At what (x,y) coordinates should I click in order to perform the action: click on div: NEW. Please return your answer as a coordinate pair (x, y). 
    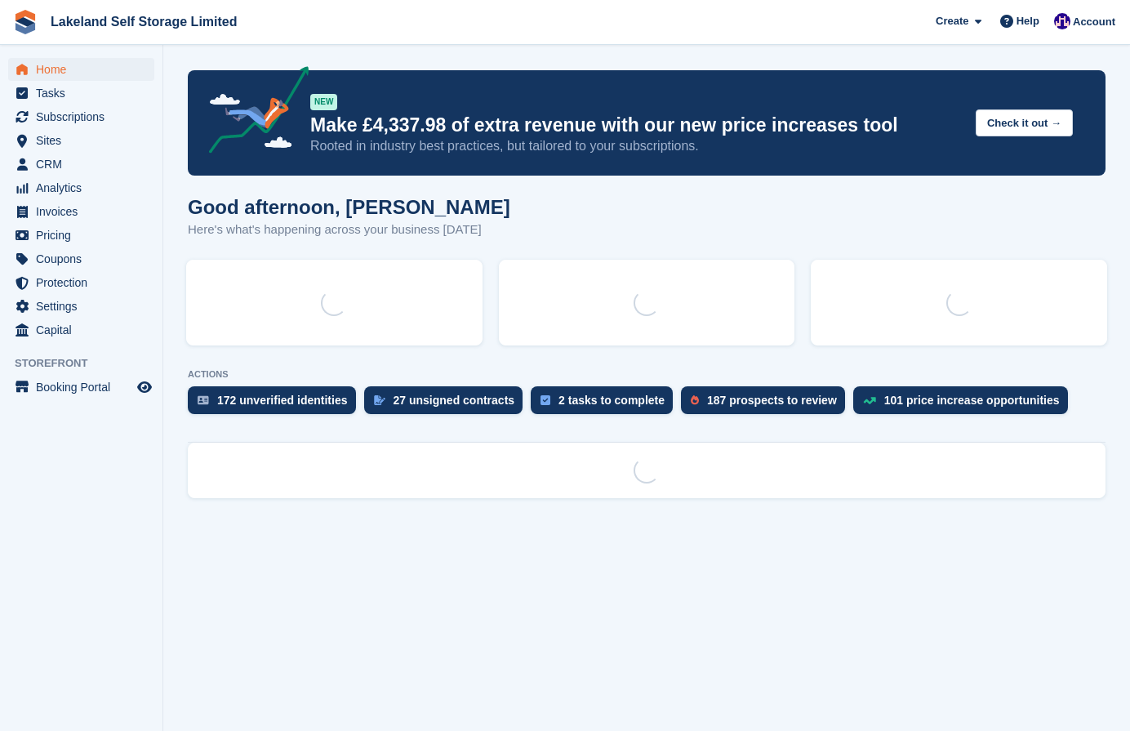
    Looking at the image, I should click on (323, 102).